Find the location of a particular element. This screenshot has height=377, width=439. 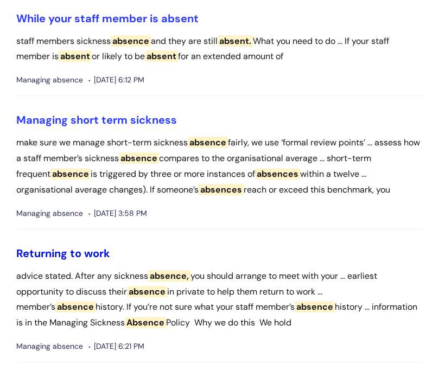

p: staff members sickness and they are still What you need to do ... If your staff member is or like... is located at coordinates (219, 49).